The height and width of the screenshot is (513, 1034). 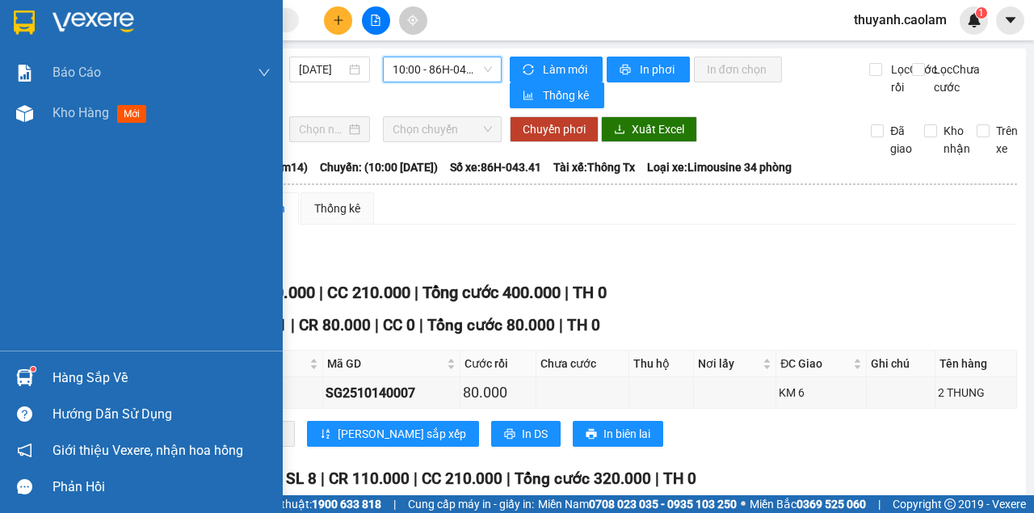 I want to click on span: SL 8, so click(x=301, y=478).